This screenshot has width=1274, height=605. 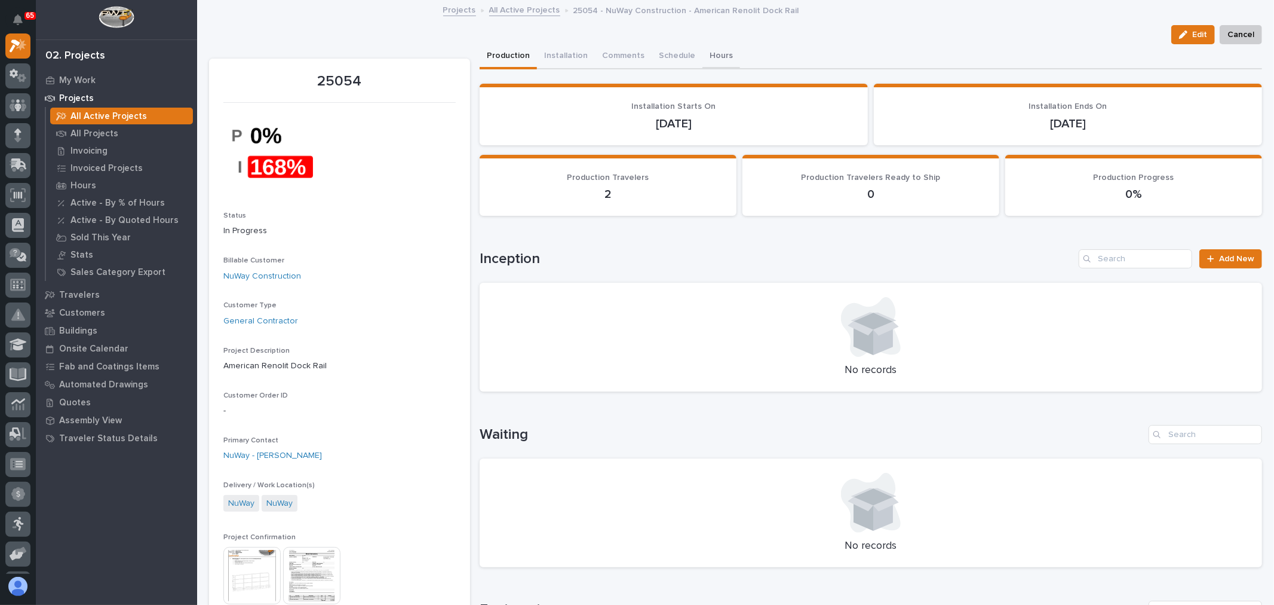 I want to click on span: Installation Ends On, so click(x=1068, y=106).